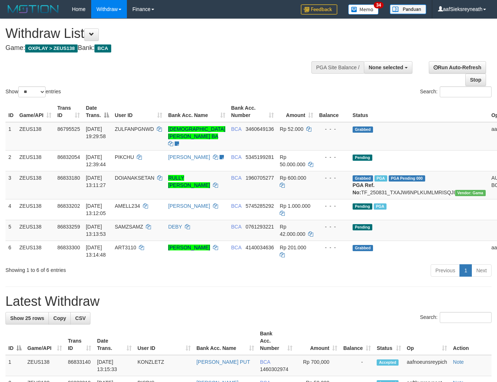 The image size is (497, 382). Describe the element at coordinates (69, 178) in the screenshot. I see `span: 86833180` at that location.